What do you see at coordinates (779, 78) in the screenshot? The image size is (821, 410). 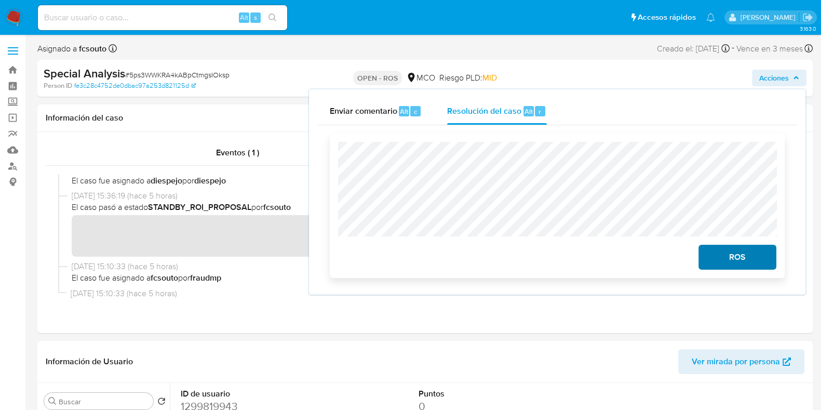 I see `button: Acciones` at bounding box center [779, 78].